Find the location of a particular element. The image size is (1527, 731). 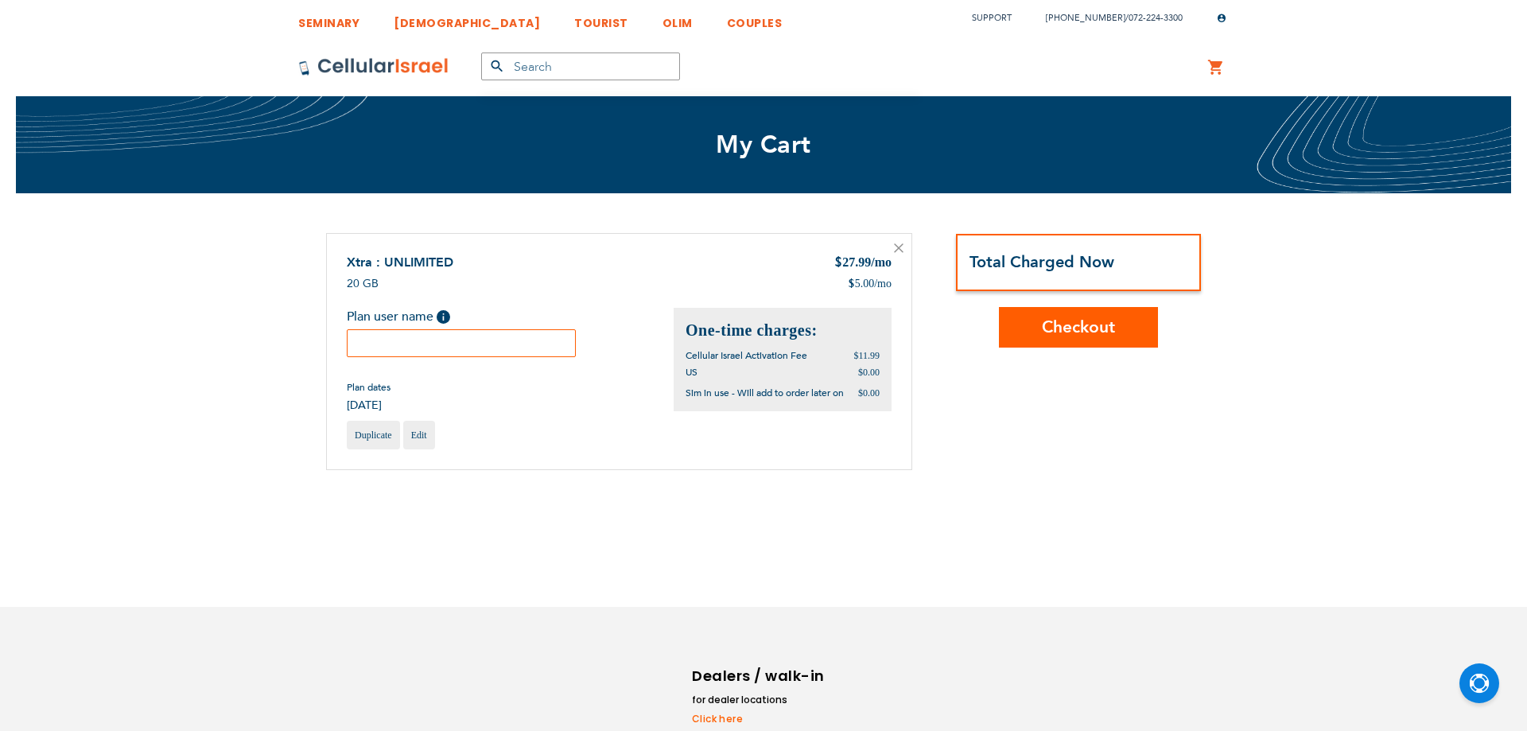

a: OLIM is located at coordinates (678, 18).